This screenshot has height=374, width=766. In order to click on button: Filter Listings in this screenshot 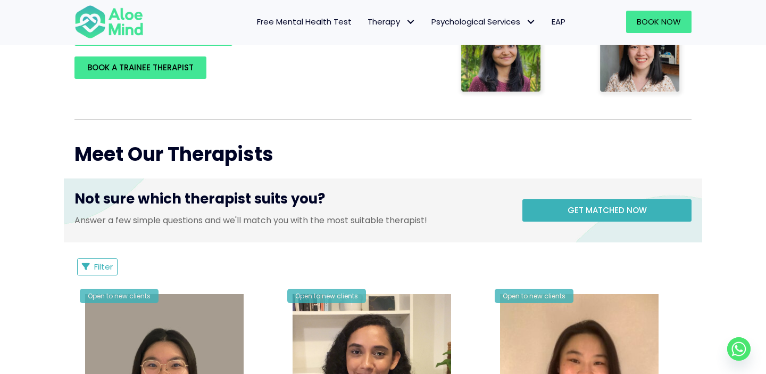, I will do `click(97, 267)`.